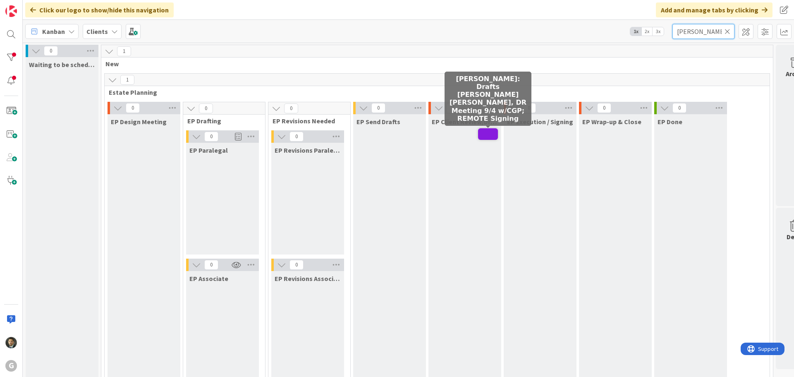  I want to click on span: EP Execution / Signing, so click(540, 122).